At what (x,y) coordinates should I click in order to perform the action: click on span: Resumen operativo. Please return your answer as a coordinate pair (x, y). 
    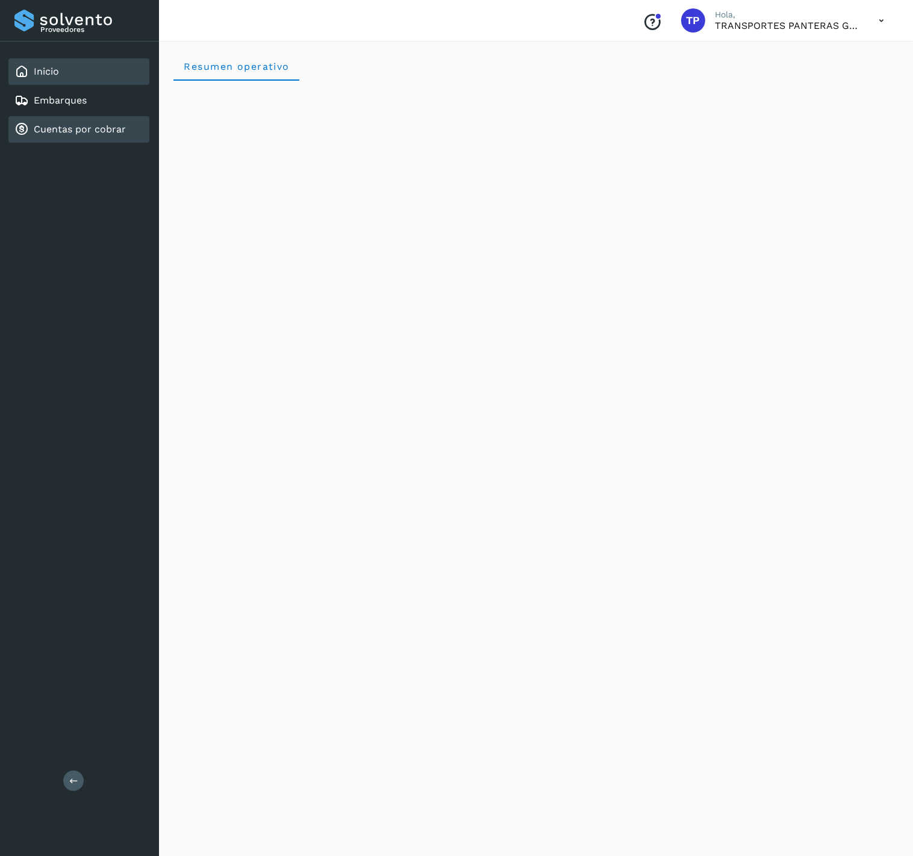
    Looking at the image, I should click on (236, 66).